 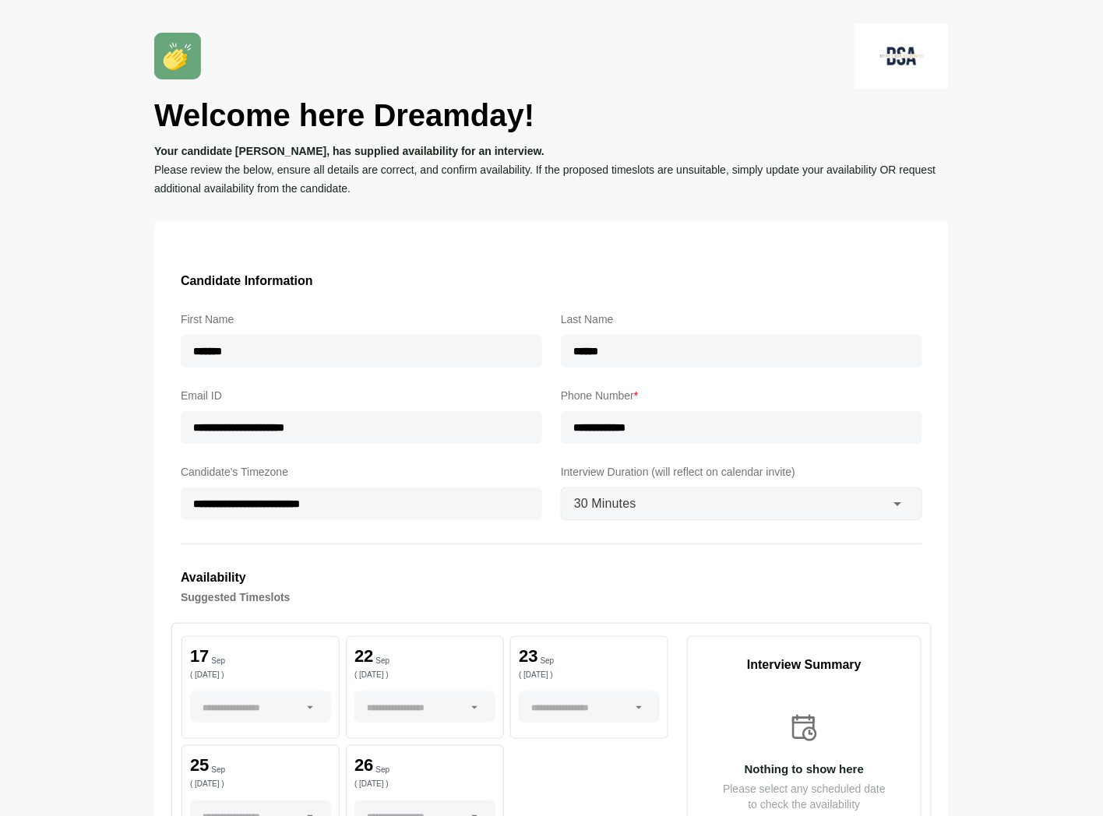 I want to click on label: Phone Number, so click(x=742, y=396).